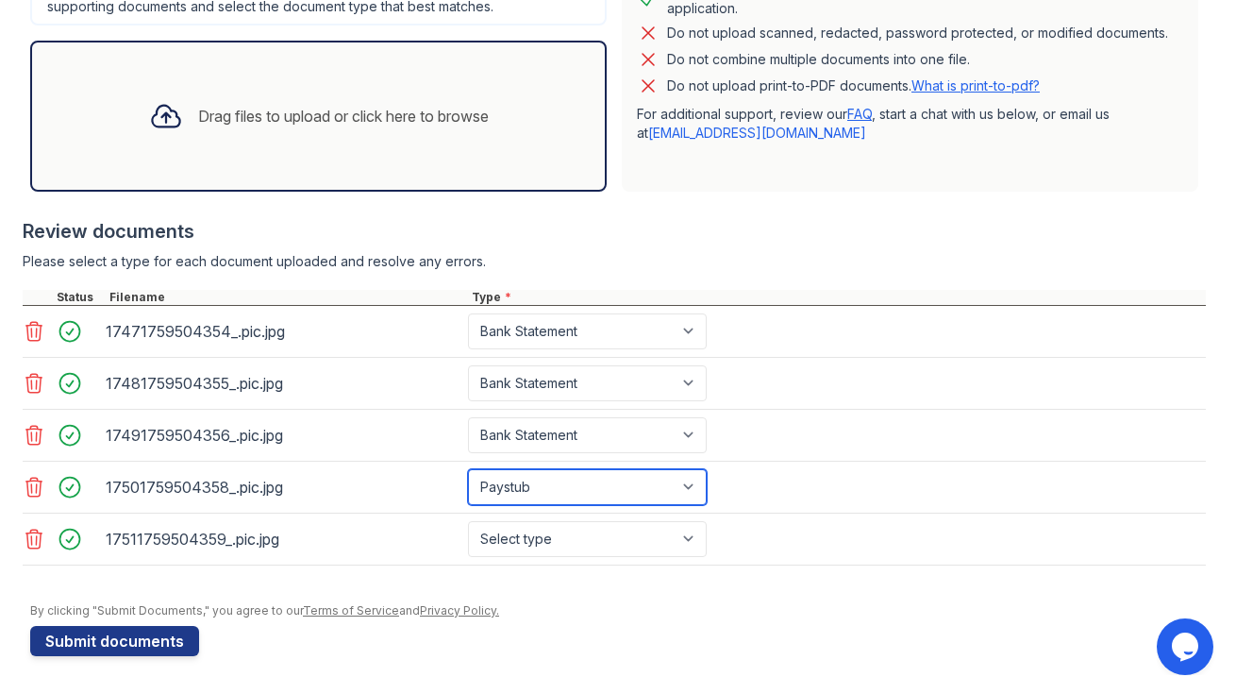 Image resolution: width=1236 pixels, height=694 pixels. Describe the element at coordinates (283, 487) in the screenshot. I see `div: 17501759504358_.pic.jpg` at that location.